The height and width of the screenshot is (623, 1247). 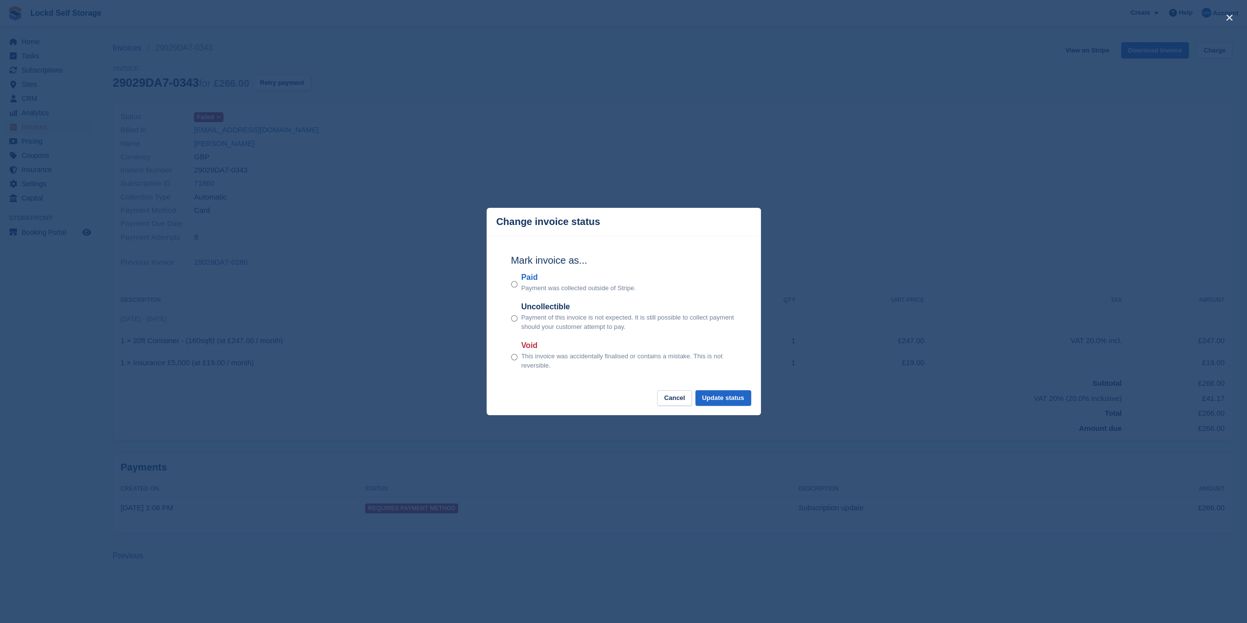 What do you see at coordinates (1229, 18) in the screenshot?
I see `button: close` at bounding box center [1229, 18].